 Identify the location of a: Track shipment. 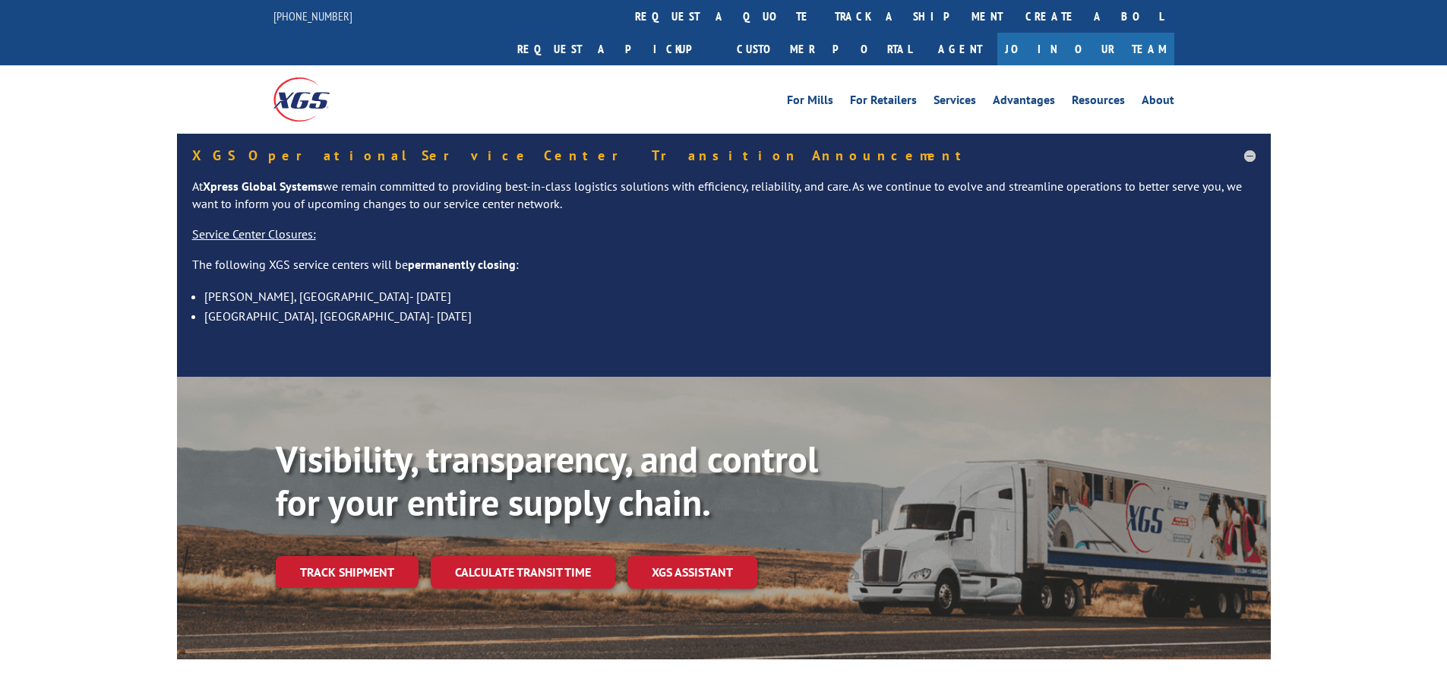
(347, 572).